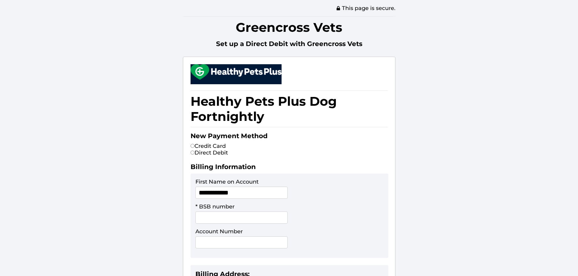 This screenshot has width=578, height=276. Describe the element at coordinates (227, 182) in the screenshot. I see `label: First Name on Account` at that location.